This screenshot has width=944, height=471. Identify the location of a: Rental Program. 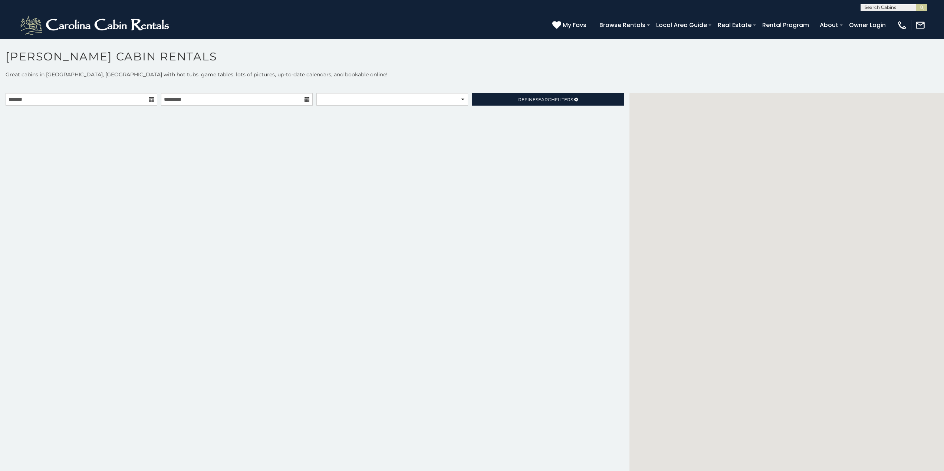
(785, 25).